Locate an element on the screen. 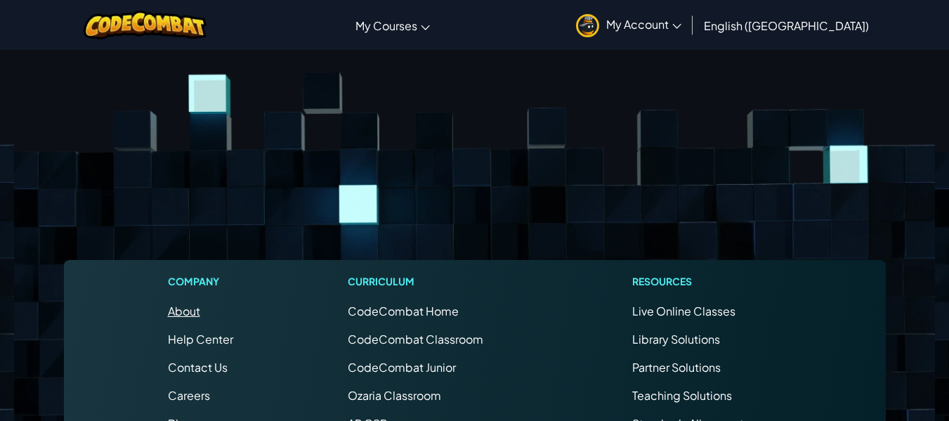 The image size is (949, 421). img: avatar is located at coordinates (587, 25).